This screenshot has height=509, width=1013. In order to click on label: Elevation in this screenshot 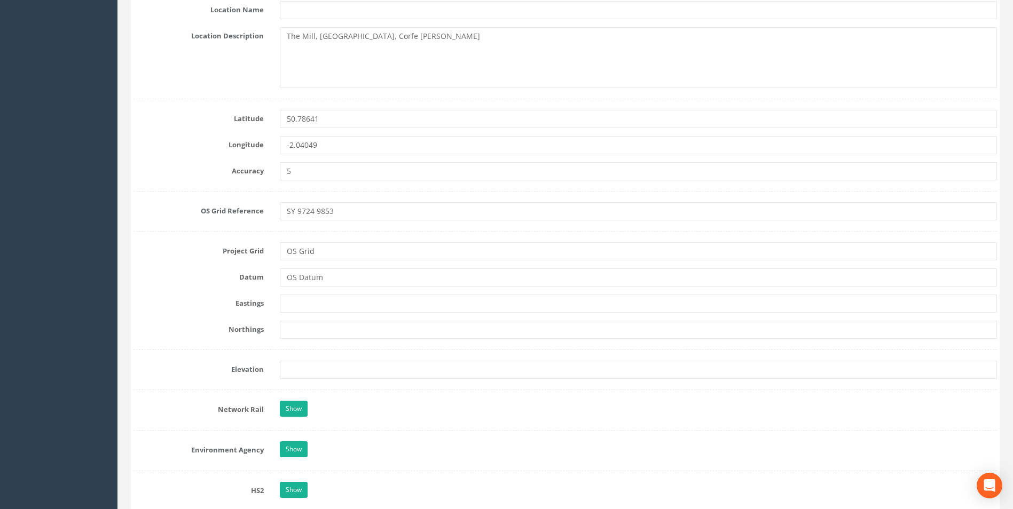, I will do `click(199, 368)`.